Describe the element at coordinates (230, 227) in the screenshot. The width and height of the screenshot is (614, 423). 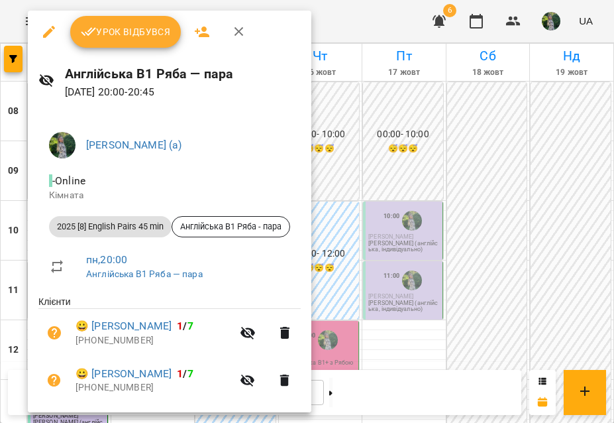
I see `div: Англійська В1 Ряба - пара` at that location.